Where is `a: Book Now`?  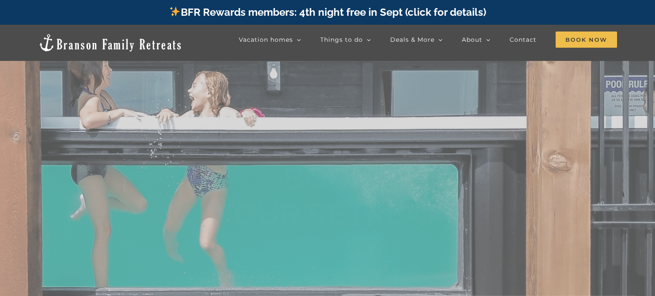
a: Book Now is located at coordinates (586, 40).